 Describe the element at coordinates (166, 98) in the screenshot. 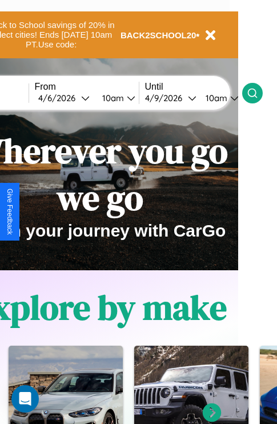

I see `div: 4 / 9 / 2026` at that location.